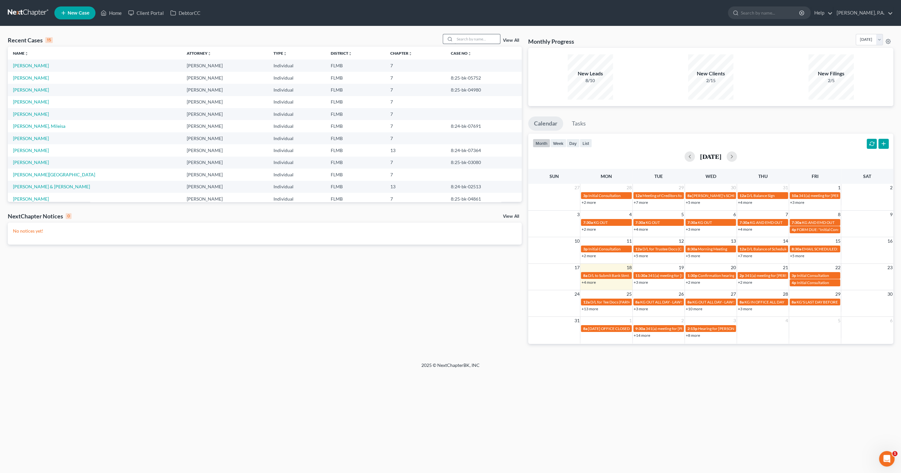 This screenshot has width=901, height=473. I want to click on a: Chapterunfold_more, so click(401, 53).